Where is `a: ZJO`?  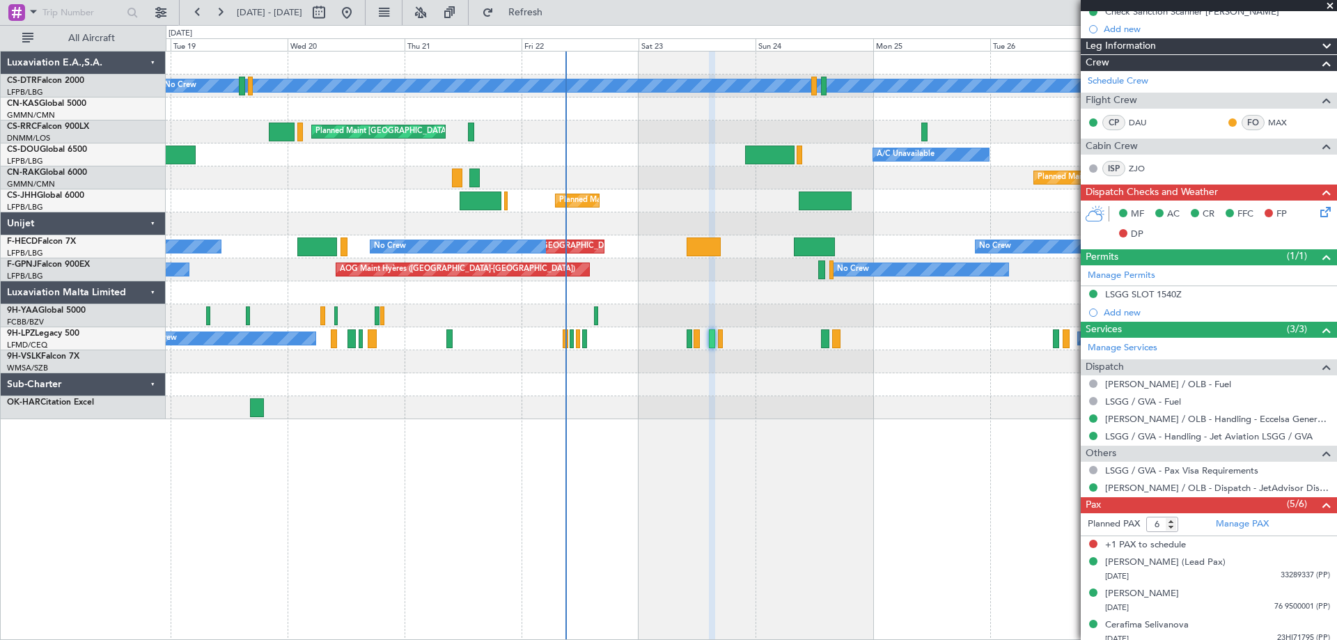 a: ZJO is located at coordinates (1144, 169).